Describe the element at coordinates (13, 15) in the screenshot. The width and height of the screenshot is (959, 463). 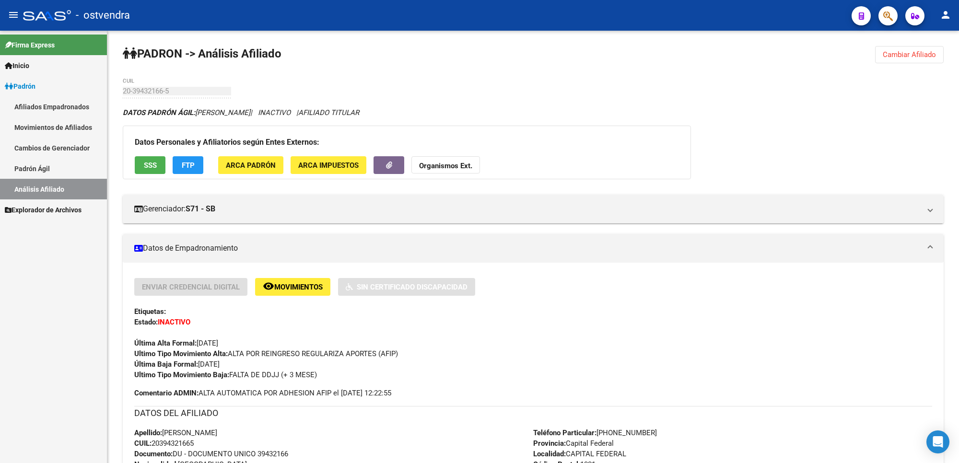
I see `mat-icon: menu` at that location.